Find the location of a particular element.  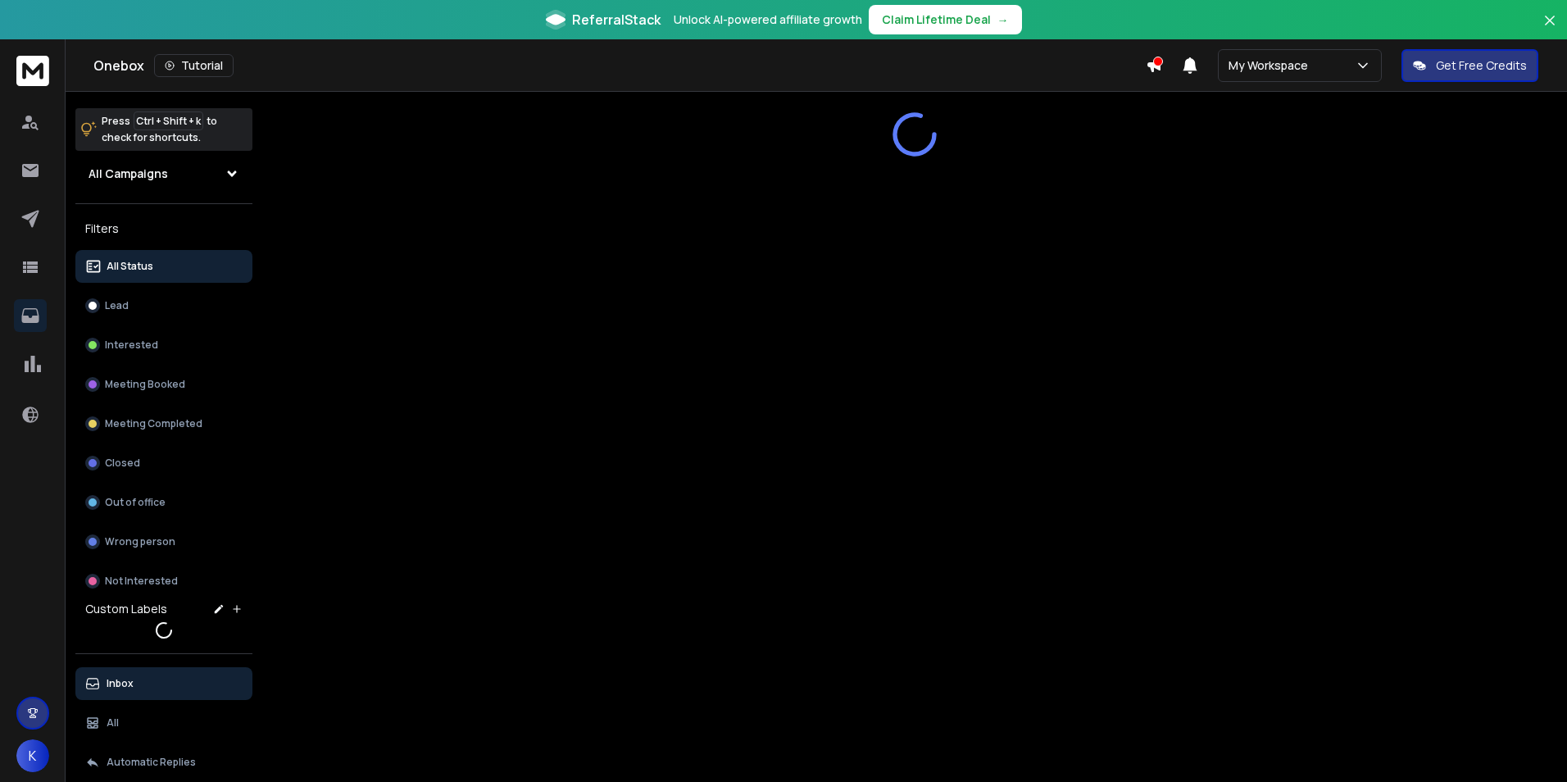

span: Ctrl + Shift + k is located at coordinates (168, 120).